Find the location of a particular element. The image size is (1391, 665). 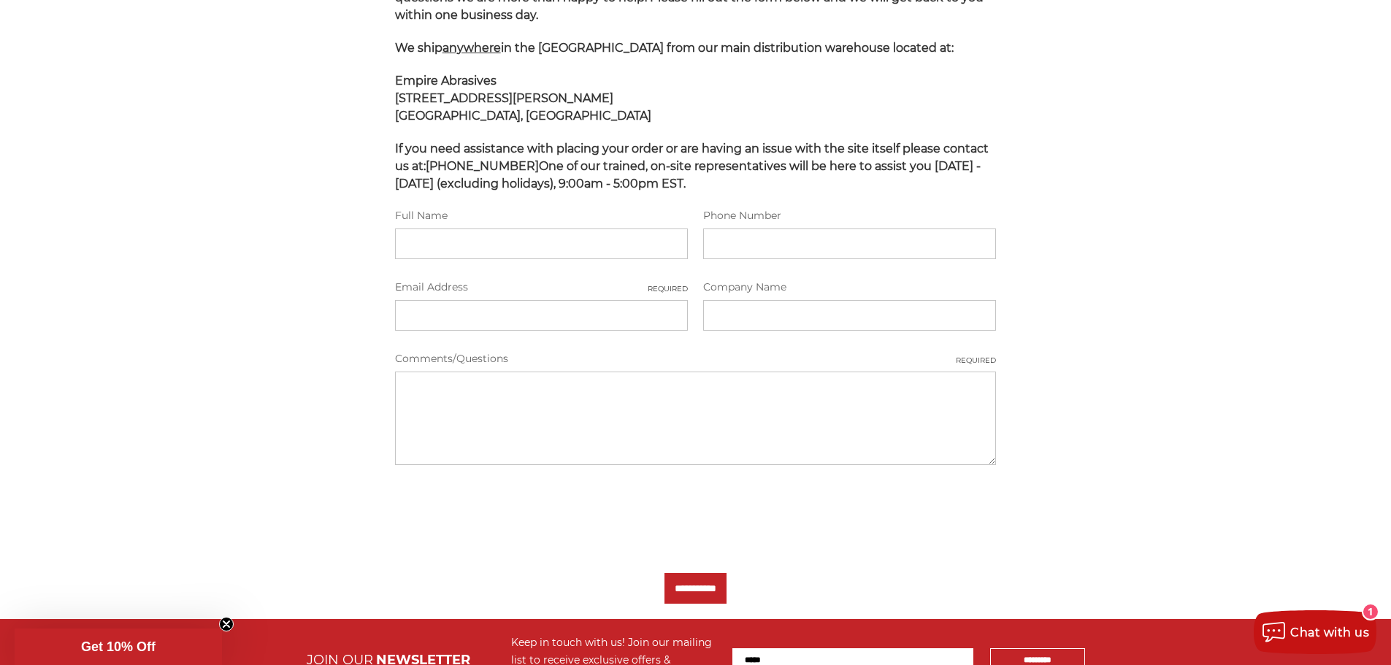

button: Close teaser is located at coordinates (226, 625).